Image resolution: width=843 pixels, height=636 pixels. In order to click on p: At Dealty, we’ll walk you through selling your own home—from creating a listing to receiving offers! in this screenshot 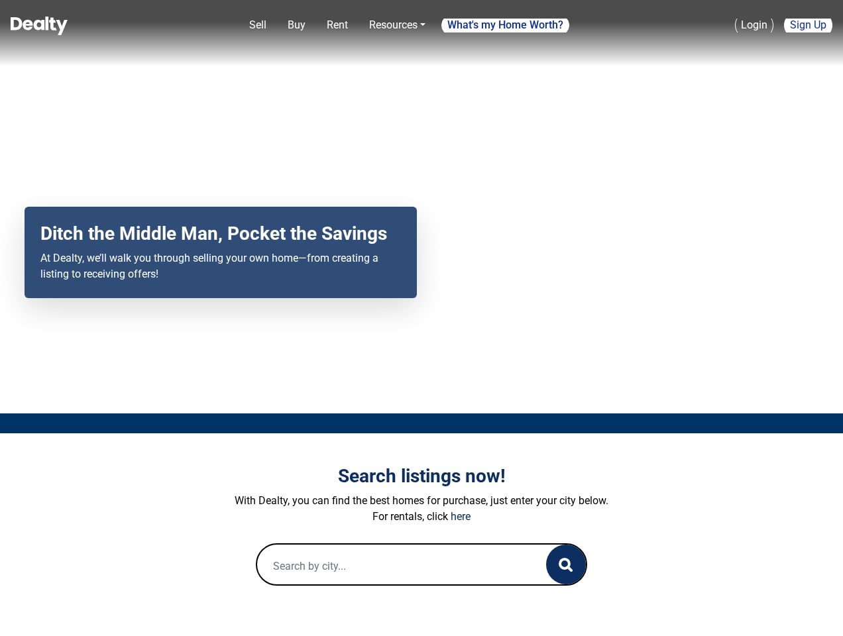, I will do `click(221, 266)`.